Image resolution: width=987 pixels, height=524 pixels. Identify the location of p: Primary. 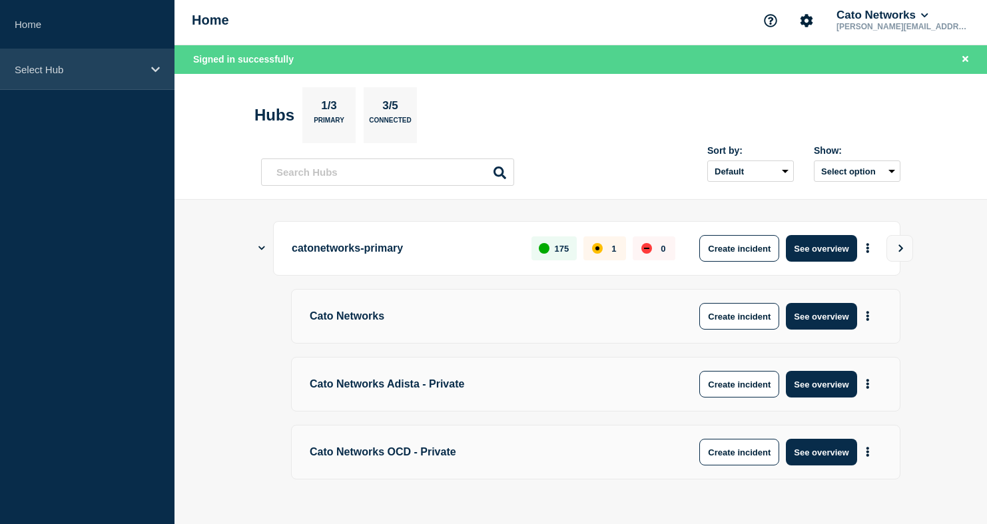
(329, 123).